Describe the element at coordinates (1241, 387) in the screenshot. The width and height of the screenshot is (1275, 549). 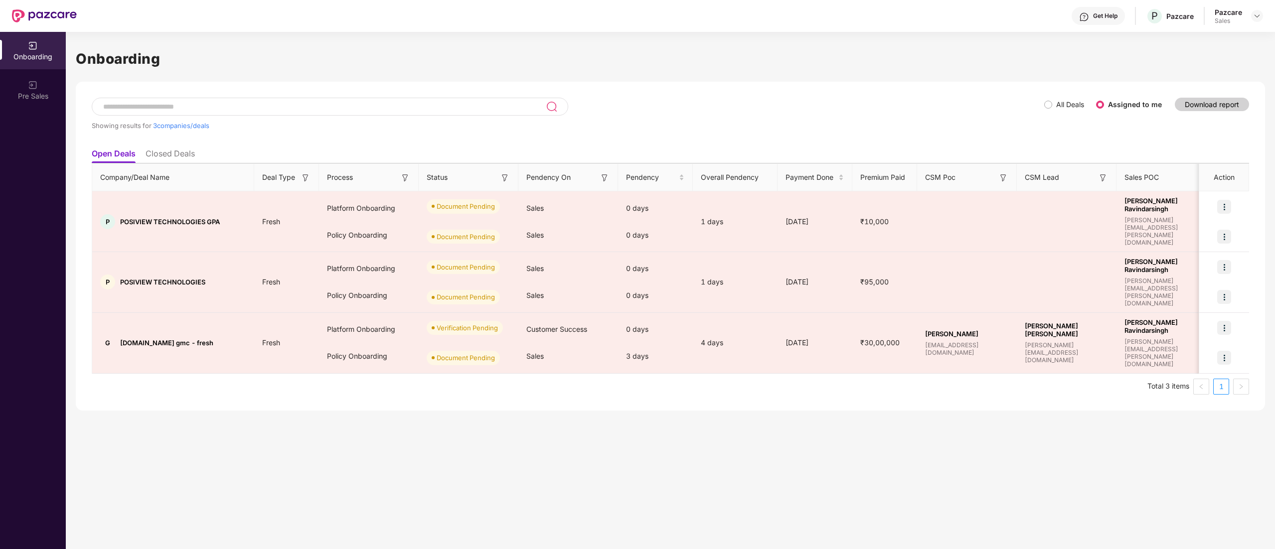
I see `button: right` at that location.